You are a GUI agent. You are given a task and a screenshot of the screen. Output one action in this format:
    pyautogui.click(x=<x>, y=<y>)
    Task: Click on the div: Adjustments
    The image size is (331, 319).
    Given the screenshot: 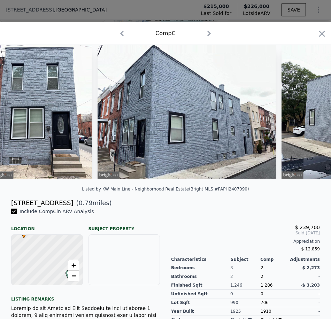 What is the action you would take?
    pyautogui.click(x=305, y=259)
    